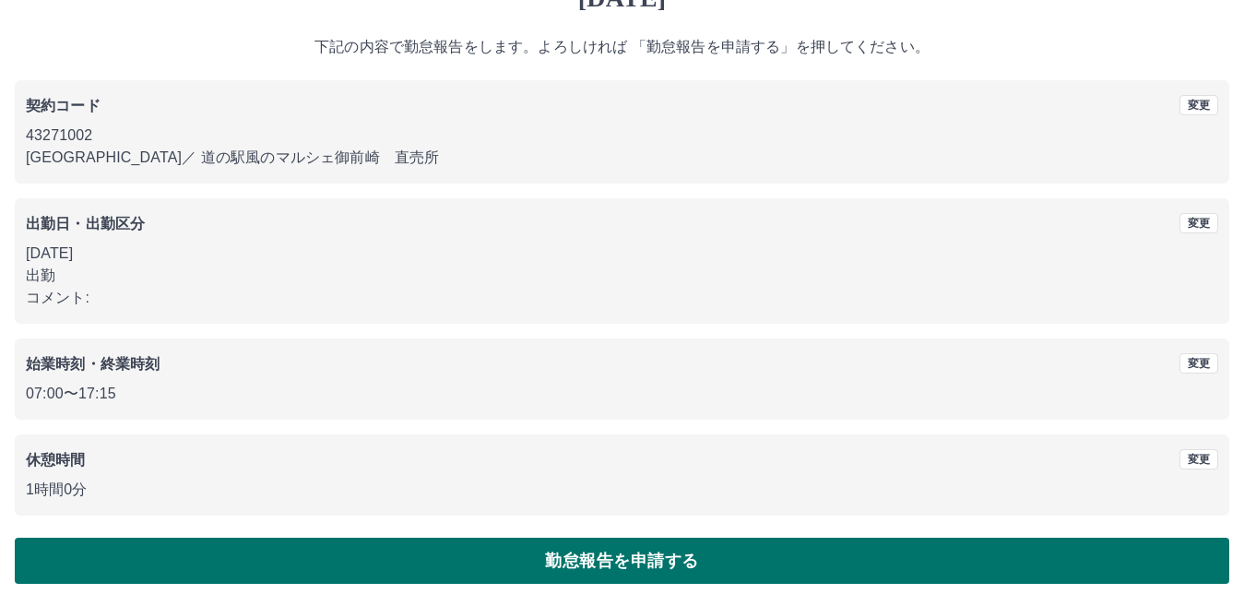 The image size is (1244, 606). What do you see at coordinates (622, 561) in the screenshot?
I see `button: 勤怠報告を申請する` at bounding box center [622, 561].